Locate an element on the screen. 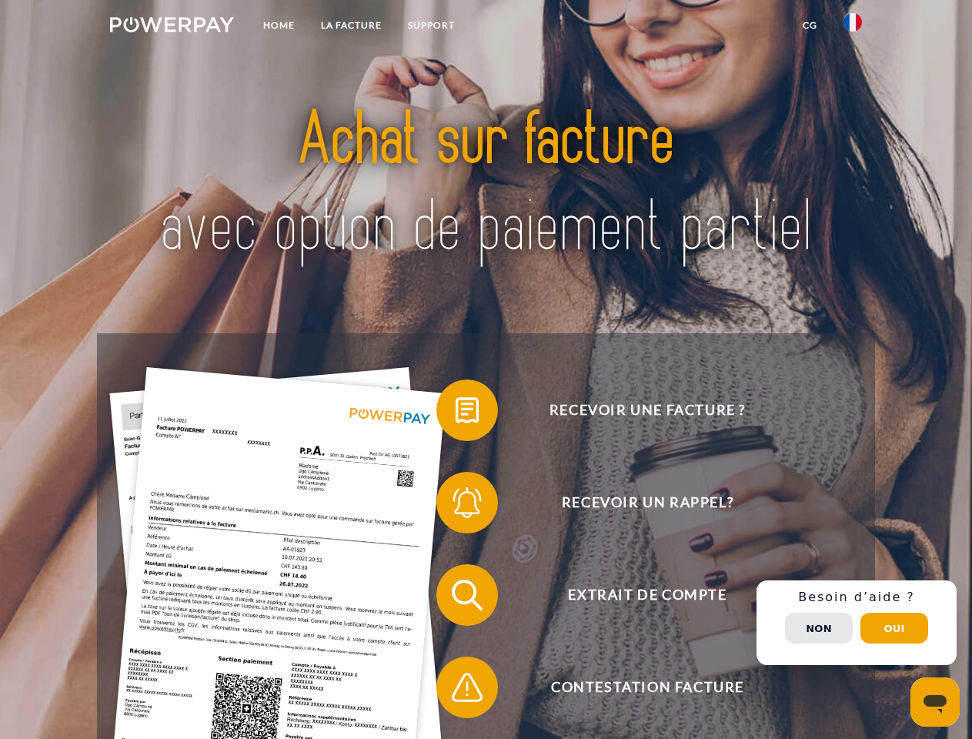  button: Non is located at coordinates (819, 628).